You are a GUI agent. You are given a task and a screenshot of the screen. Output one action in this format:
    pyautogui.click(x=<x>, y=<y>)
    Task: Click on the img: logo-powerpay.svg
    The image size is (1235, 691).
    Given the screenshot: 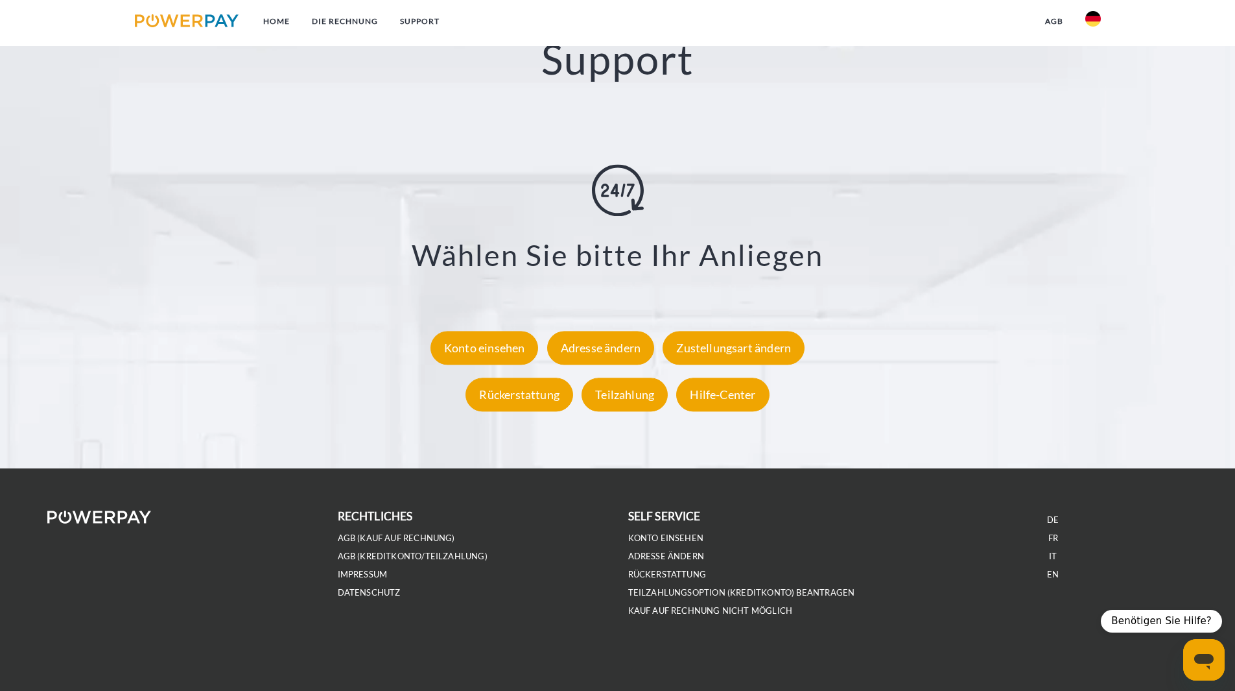 What is the action you would take?
    pyautogui.click(x=187, y=21)
    